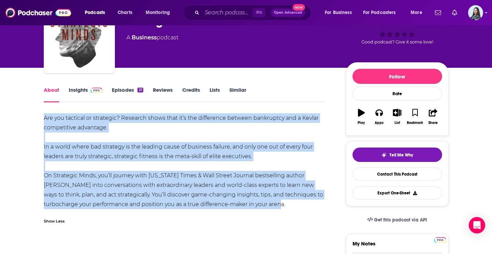 This screenshot has height=254, width=492. Describe the element at coordinates (254, 13) in the screenshot. I see `div: Search podcasts, credits, & more...` at that location.